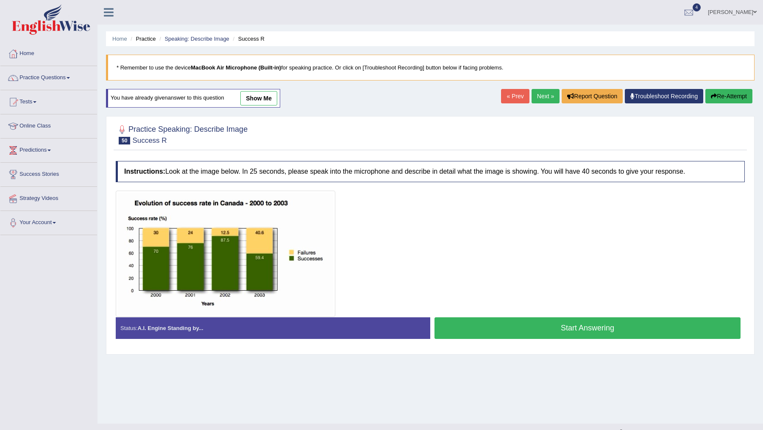  Describe the element at coordinates (49, 125) in the screenshot. I see `a: Online Class` at that location.